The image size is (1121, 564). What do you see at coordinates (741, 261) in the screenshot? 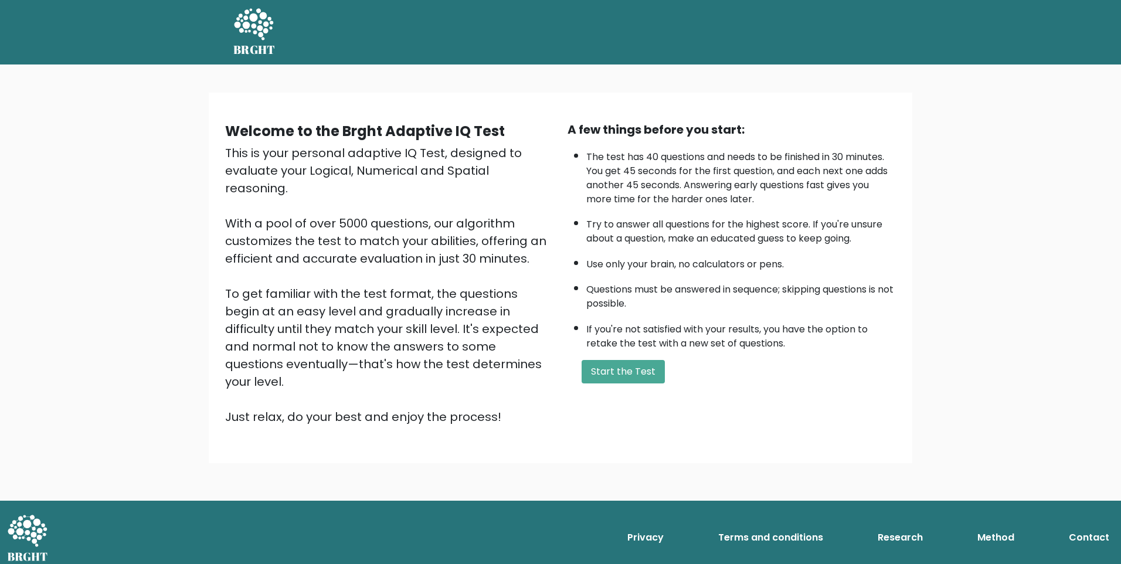
I see `li: Use only your brain, no calculators or pens.` at bounding box center [741, 261].